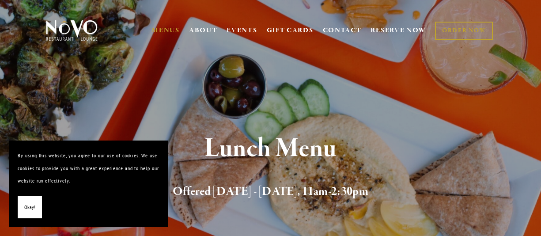  Describe the element at coordinates (88, 168) in the screenshot. I see `p: By using this website, you agree to our use of cookies. We use cookies to provide you with a grea...` at that location.